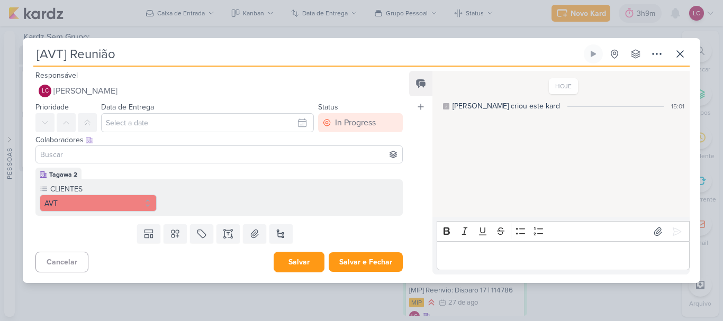  What do you see at coordinates (207, 123) in the screenshot?
I see `input: Select a date` at bounding box center [207, 123].